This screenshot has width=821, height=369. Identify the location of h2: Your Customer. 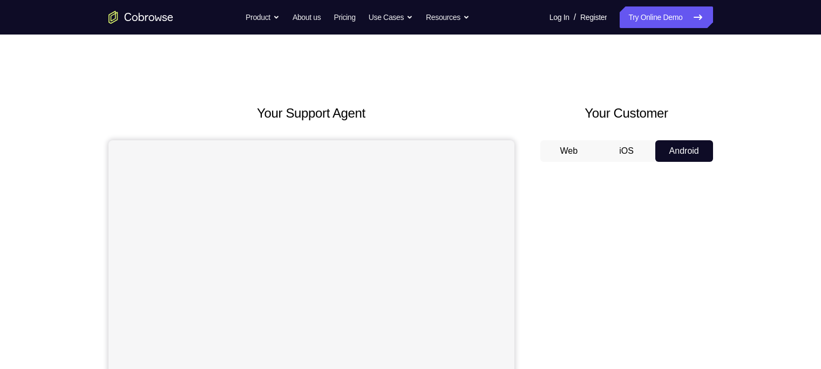
(626, 113).